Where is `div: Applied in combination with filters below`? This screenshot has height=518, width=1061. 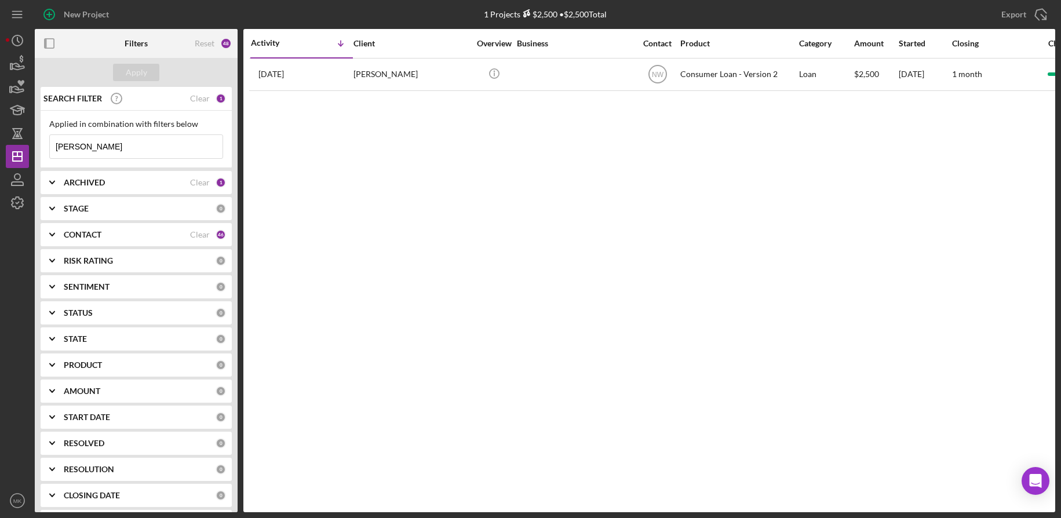
div: Applied in combination with filters below is located at coordinates (136, 124).